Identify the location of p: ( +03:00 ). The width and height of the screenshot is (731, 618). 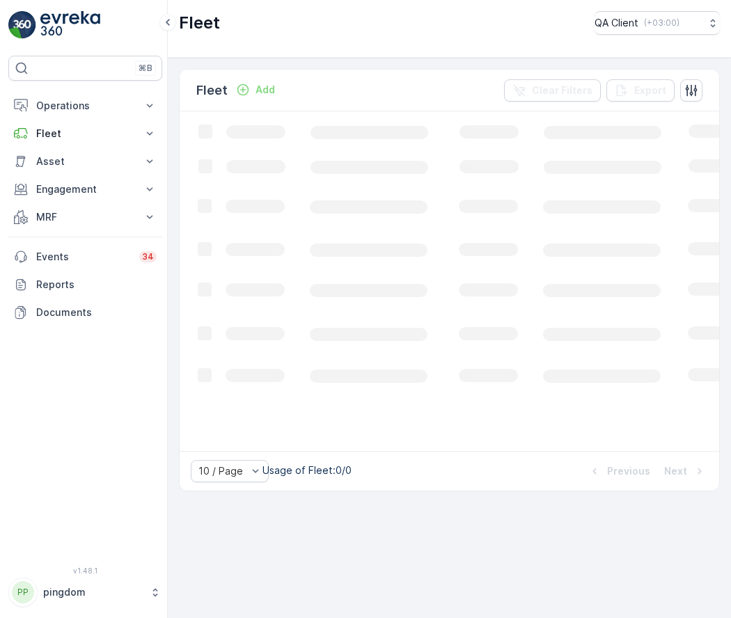
(661, 23).